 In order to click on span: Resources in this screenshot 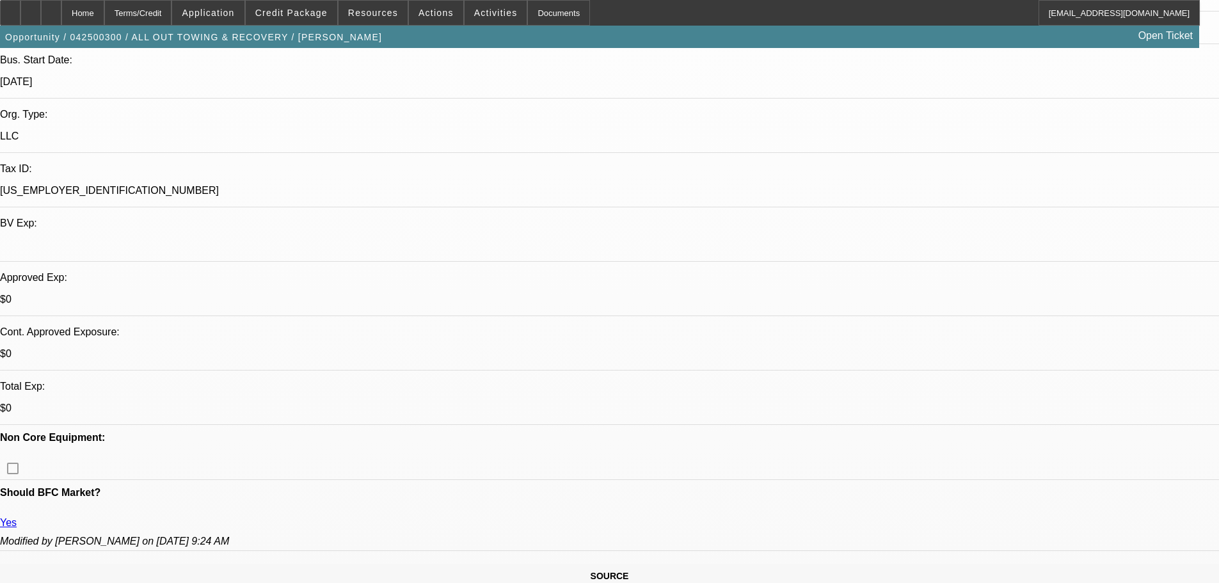, I will do `click(373, 13)`.